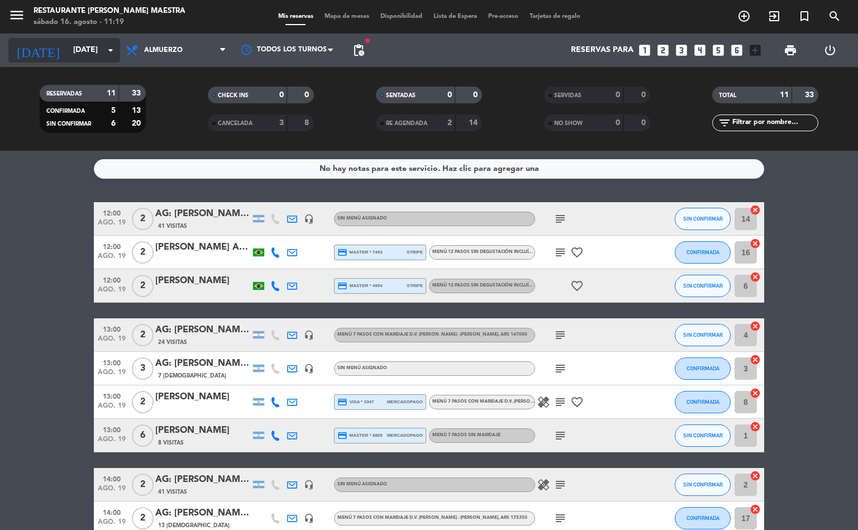 The width and height of the screenshot is (858, 530). Describe the element at coordinates (415, 285) in the screenshot. I see `span: stripe` at that location.